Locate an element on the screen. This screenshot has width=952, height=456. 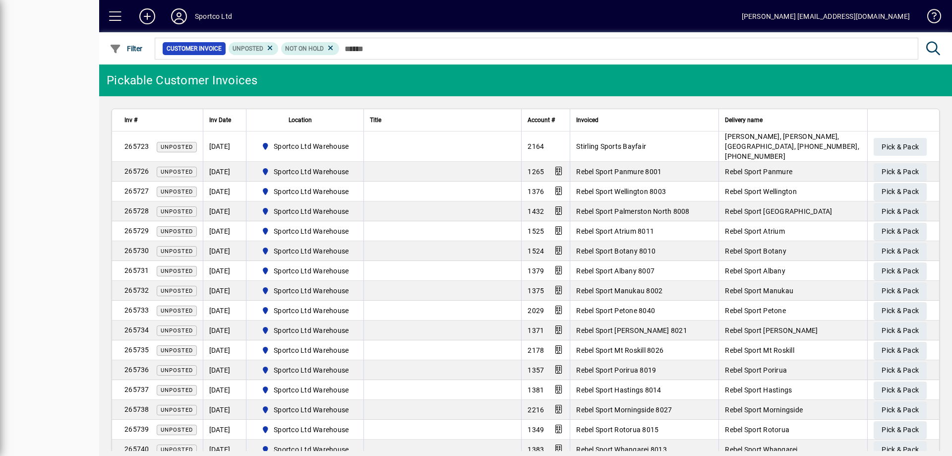
span: Rebel Sport Panmure 8001 is located at coordinates (619, 172).